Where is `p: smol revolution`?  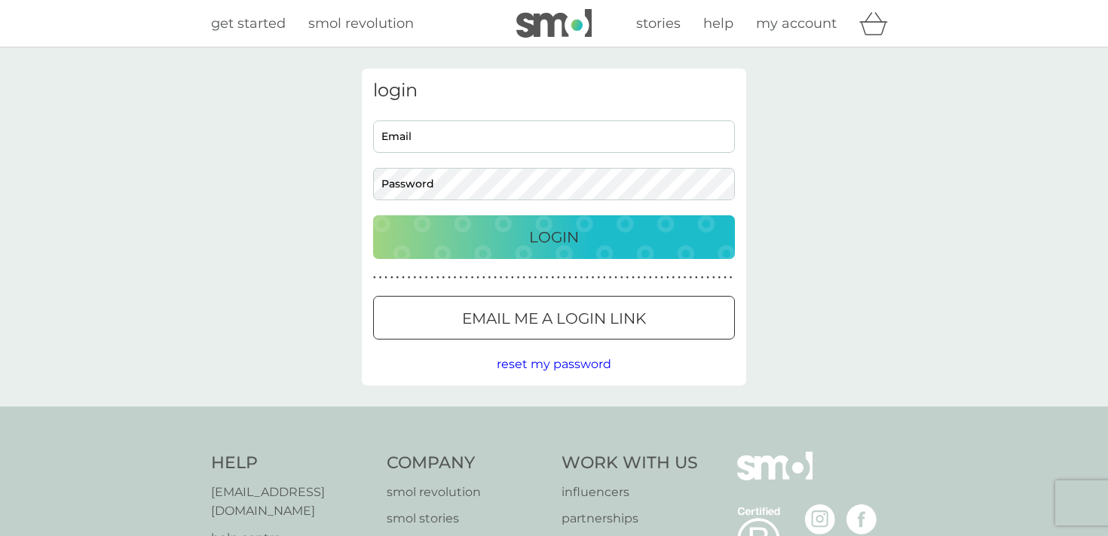
p: smol revolution is located at coordinates (466, 493).